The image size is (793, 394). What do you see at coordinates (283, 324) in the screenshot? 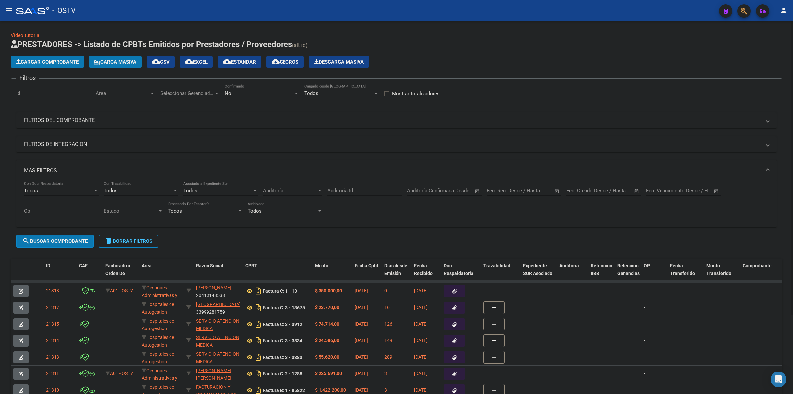
I see `strong: Factura C: 3 - 3912` at bounding box center [283, 324].